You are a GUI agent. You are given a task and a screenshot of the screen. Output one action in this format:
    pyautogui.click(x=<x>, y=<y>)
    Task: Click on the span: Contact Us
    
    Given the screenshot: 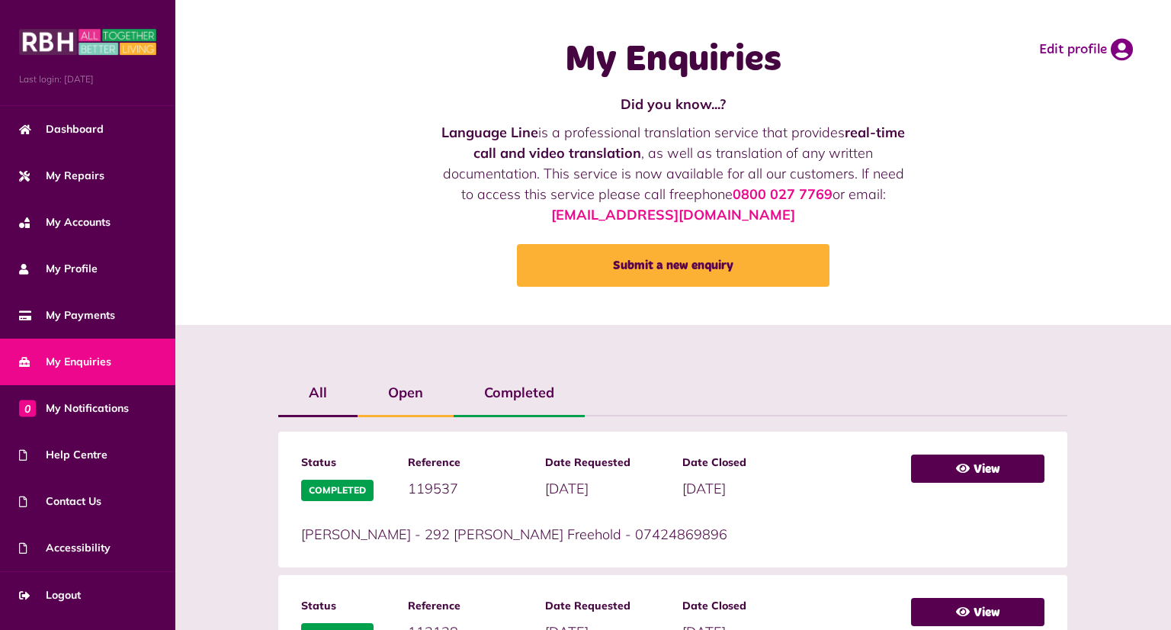 What is the action you would take?
    pyautogui.click(x=60, y=501)
    